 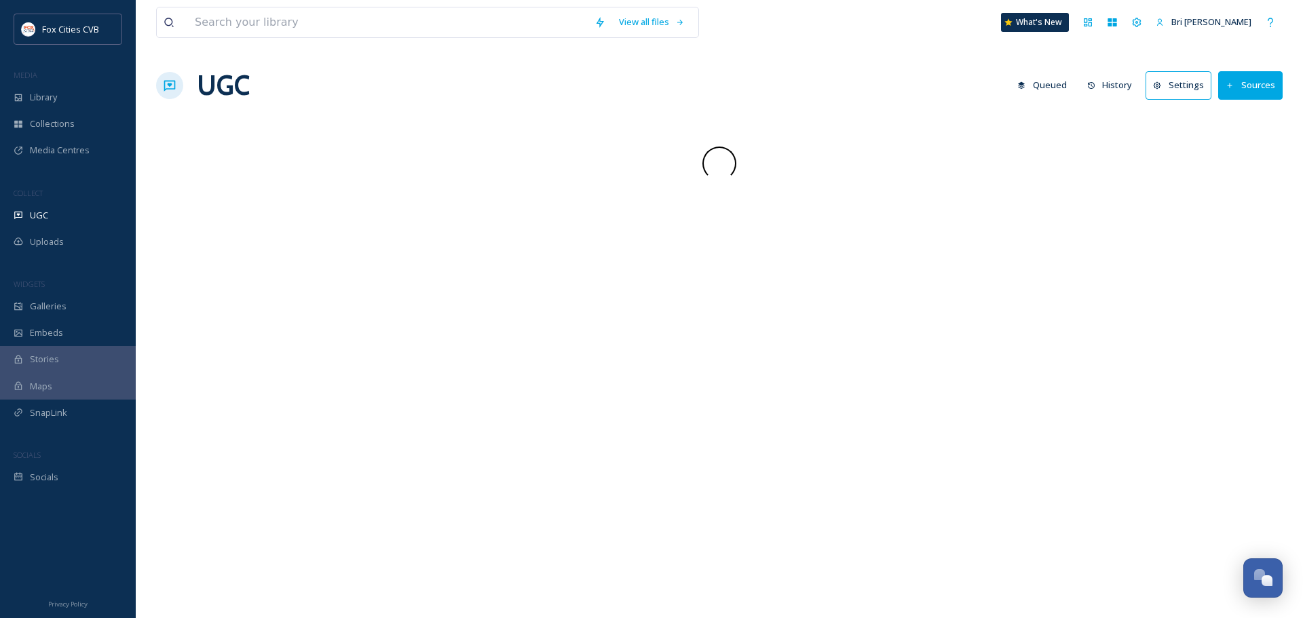 What do you see at coordinates (1263, 578) in the screenshot?
I see `button: Open Chat` at bounding box center [1263, 578].